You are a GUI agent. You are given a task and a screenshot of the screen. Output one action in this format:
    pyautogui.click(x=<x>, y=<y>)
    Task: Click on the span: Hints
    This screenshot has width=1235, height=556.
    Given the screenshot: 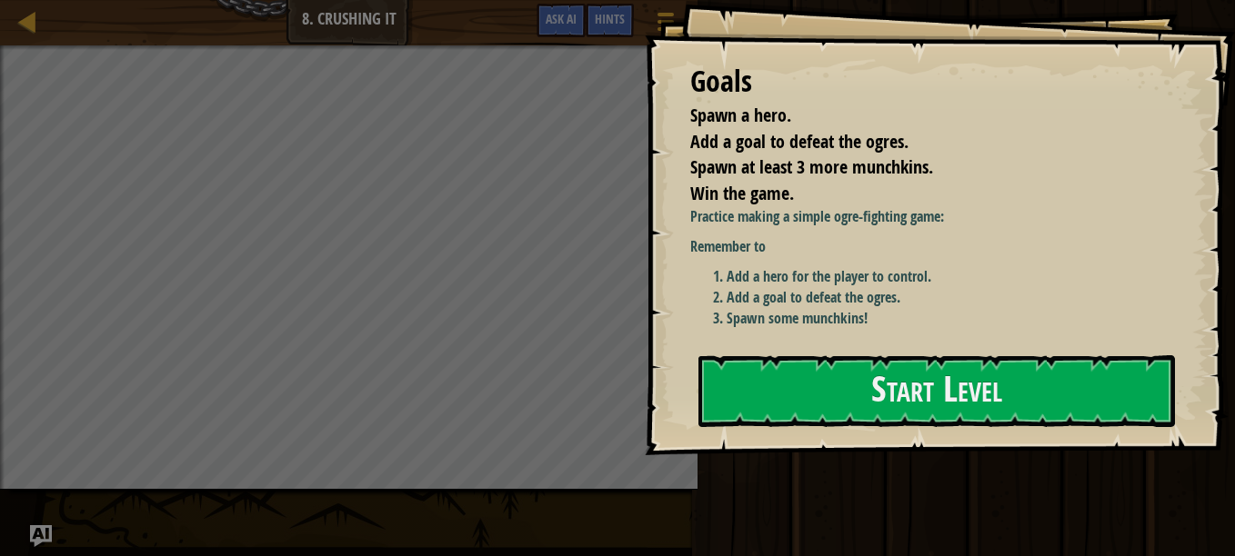 What is the action you would take?
    pyautogui.click(x=609, y=18)
    